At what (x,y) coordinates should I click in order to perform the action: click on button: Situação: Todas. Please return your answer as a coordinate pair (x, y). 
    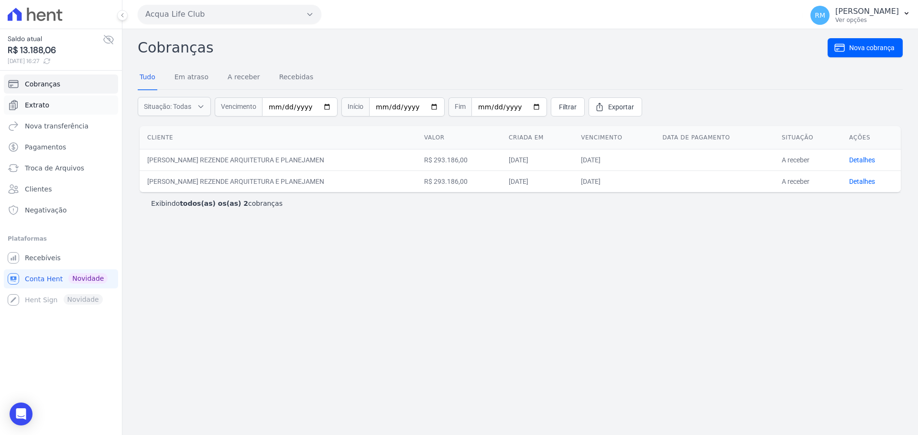
    Looking at the image, I should click on (174, 107).